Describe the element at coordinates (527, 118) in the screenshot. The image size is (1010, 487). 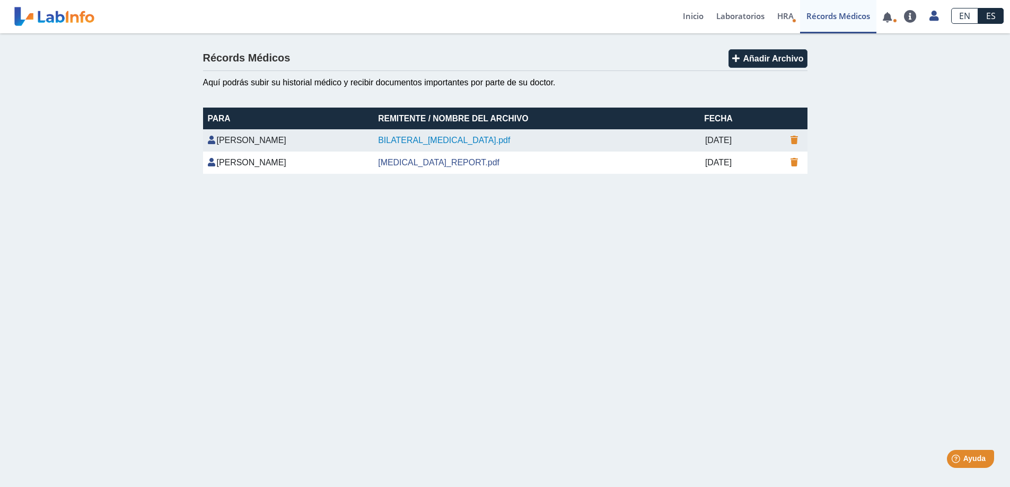
I see `th: Remitente / Nombre del Archivo` at that location.